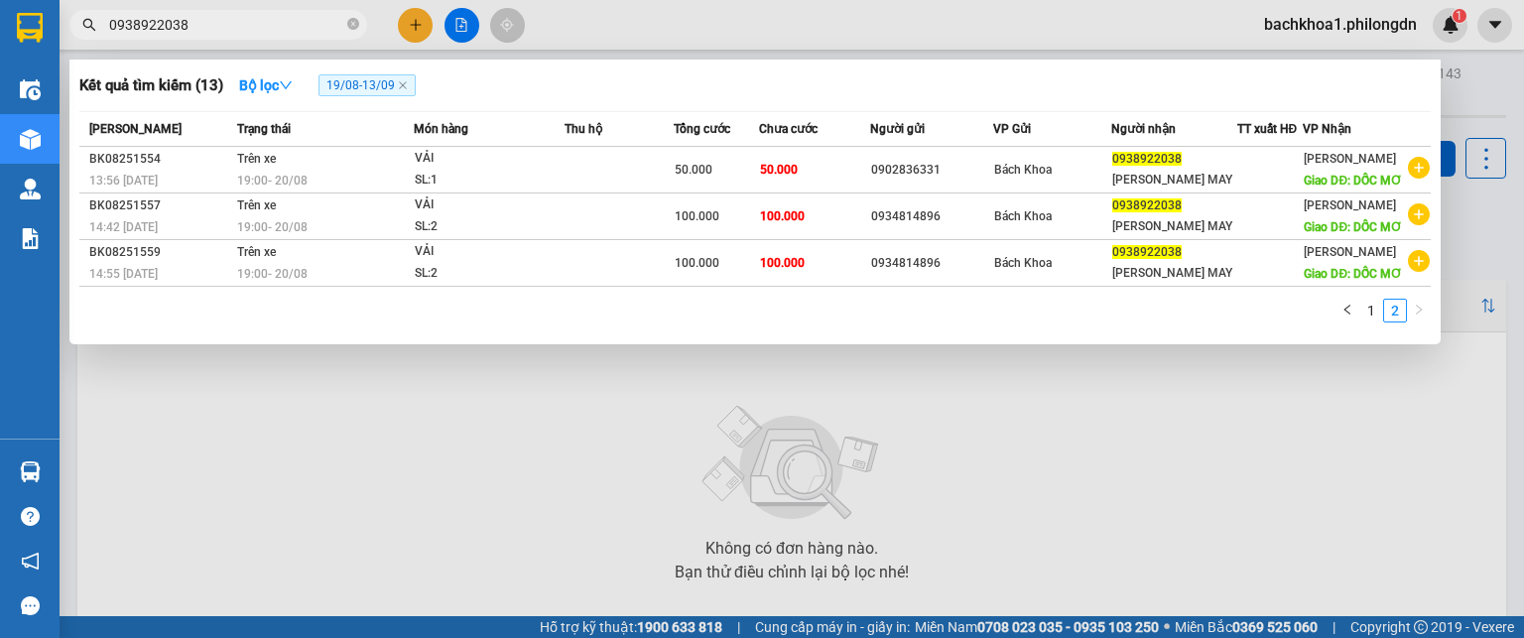 This screenshot has width=1524, height=638. I want to click on li: Next Page, so click(1418, 310).